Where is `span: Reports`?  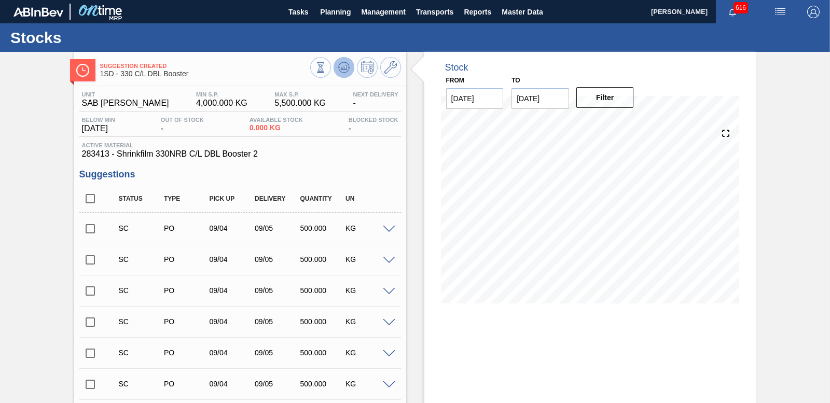 span: Reports is located at coordinates (477, 12).